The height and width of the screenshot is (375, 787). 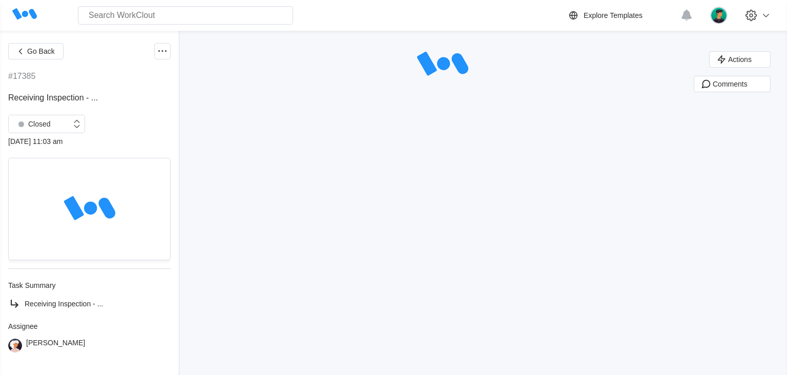 I want to click on img: user-4.png, so click(x=15, y=345).